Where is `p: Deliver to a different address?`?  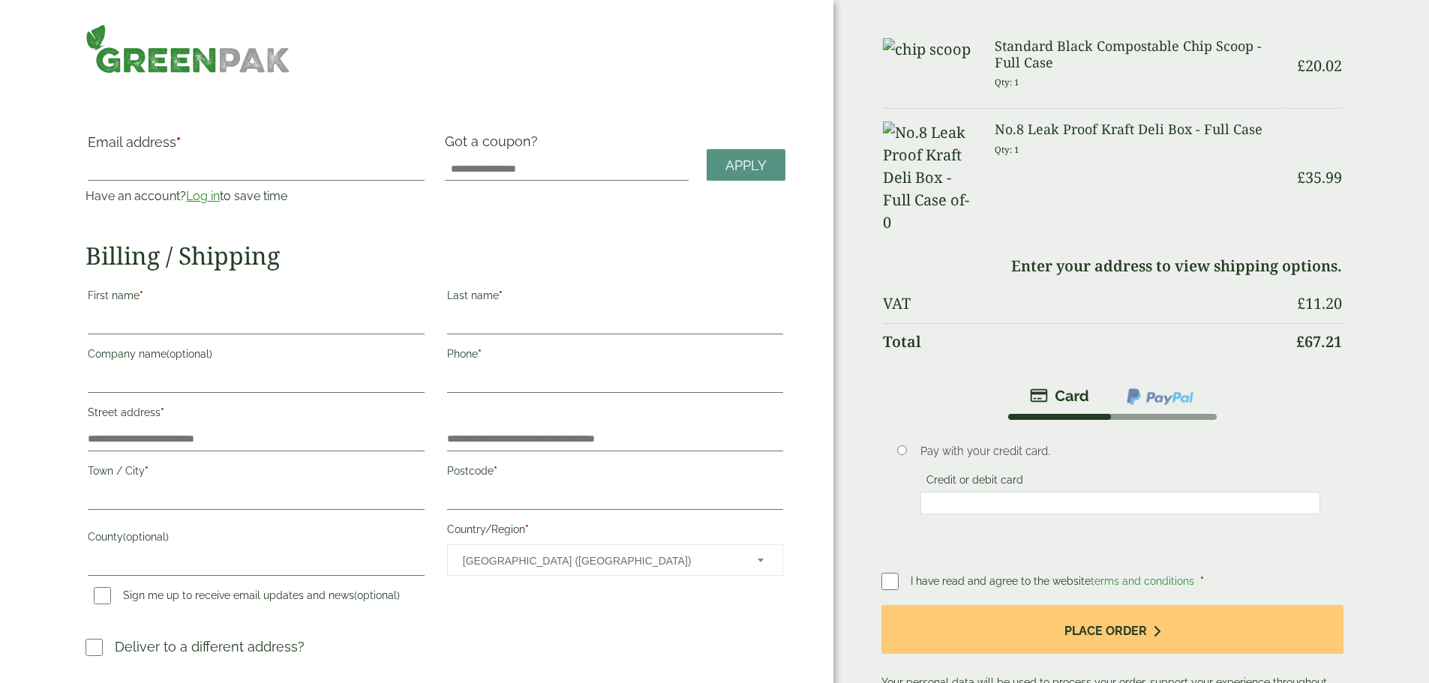
p: Deliver to a different address? is located at coordinates (209, 647).